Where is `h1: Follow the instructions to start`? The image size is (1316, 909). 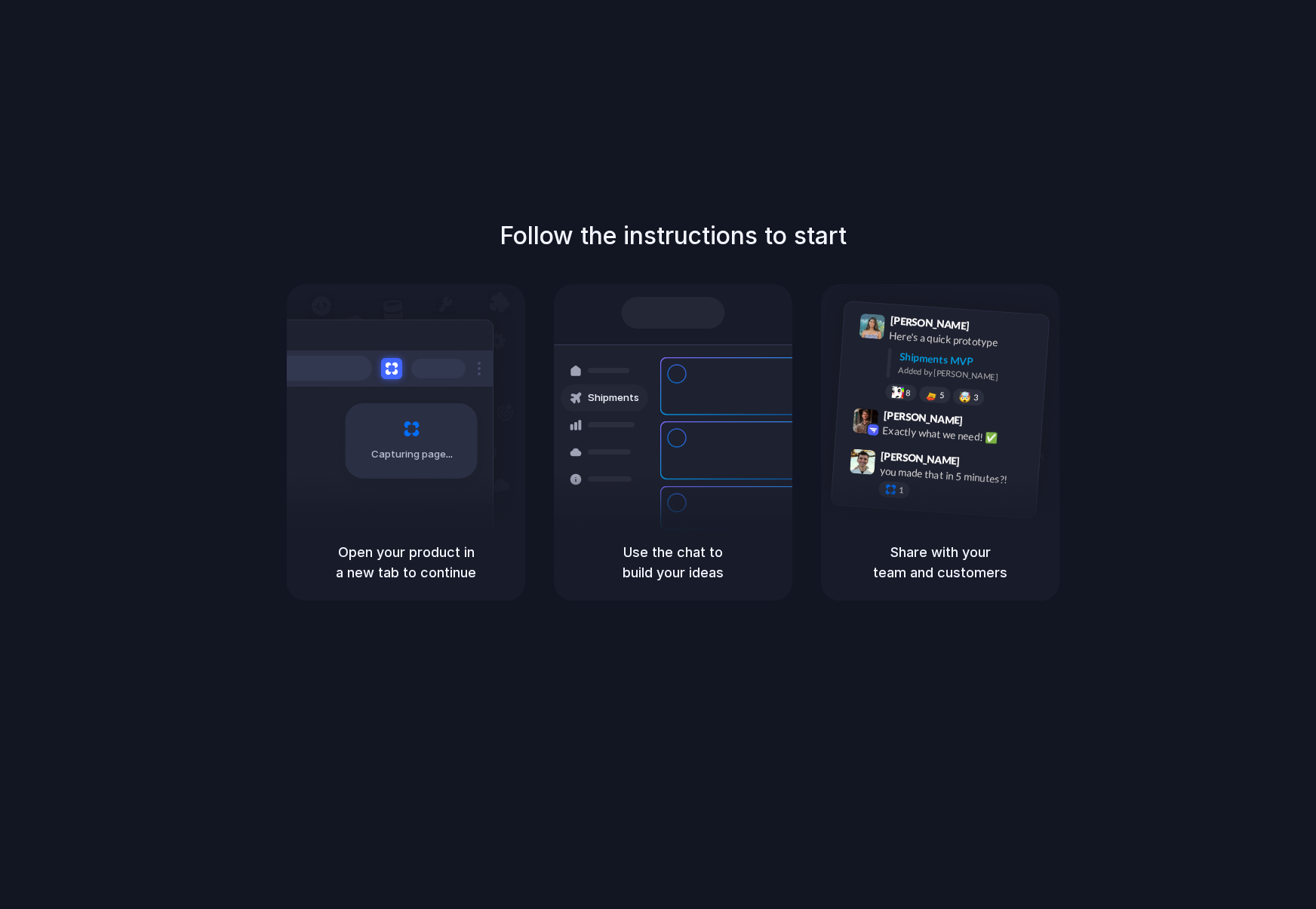
h1: Follow the instructions to start is located at coordinates (673, 236).